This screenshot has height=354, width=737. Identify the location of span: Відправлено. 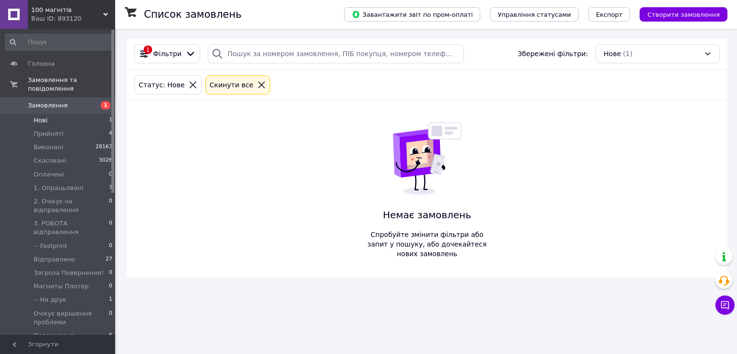
(54, 260).